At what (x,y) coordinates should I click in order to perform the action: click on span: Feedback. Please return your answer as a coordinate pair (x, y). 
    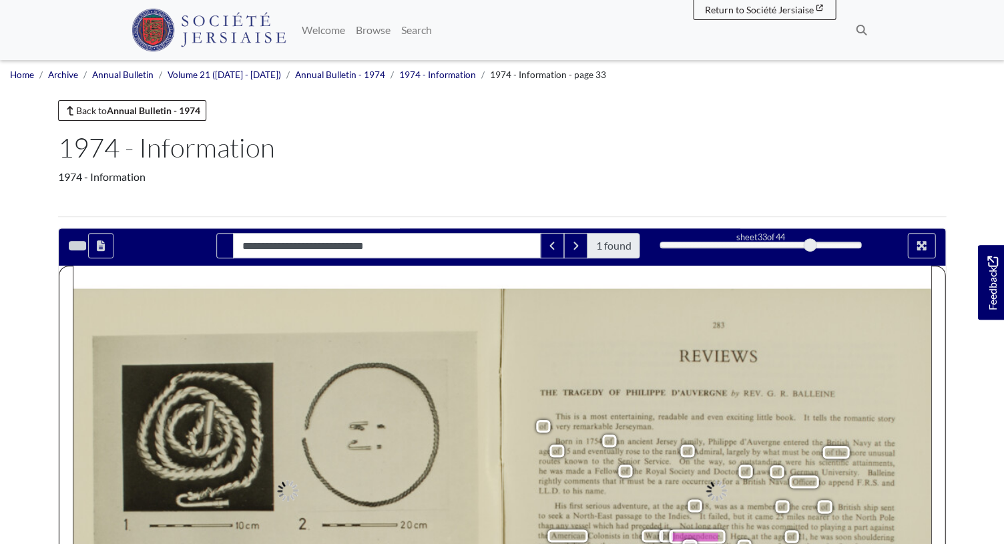
    Looking at the image, I should click on (992, 282).